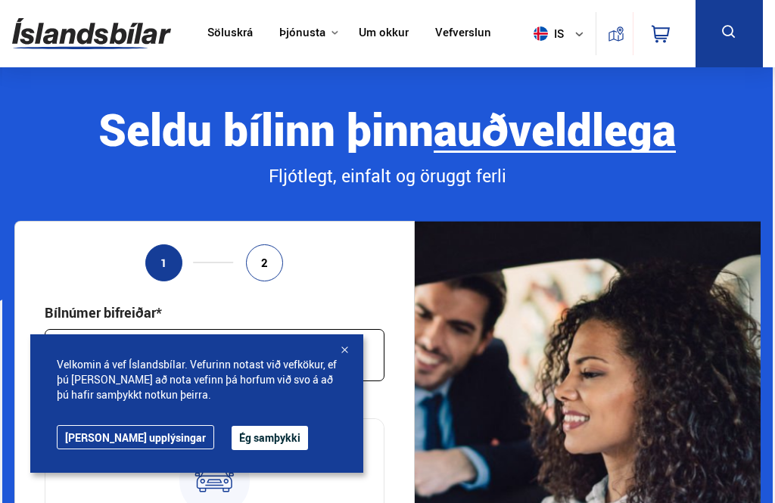  What do you see at coordinates (555, 129) in the screenshot?
I see `b: auðveldlega` at bounding box center [555, 129].